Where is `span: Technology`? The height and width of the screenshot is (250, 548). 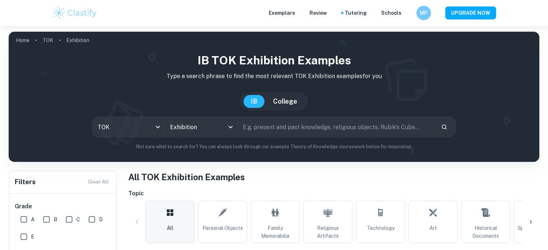 span: Technology is located at coordinates (380, 228).